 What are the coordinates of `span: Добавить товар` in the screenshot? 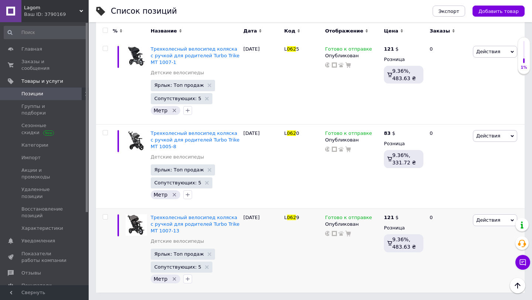 It's located at (499, 11).